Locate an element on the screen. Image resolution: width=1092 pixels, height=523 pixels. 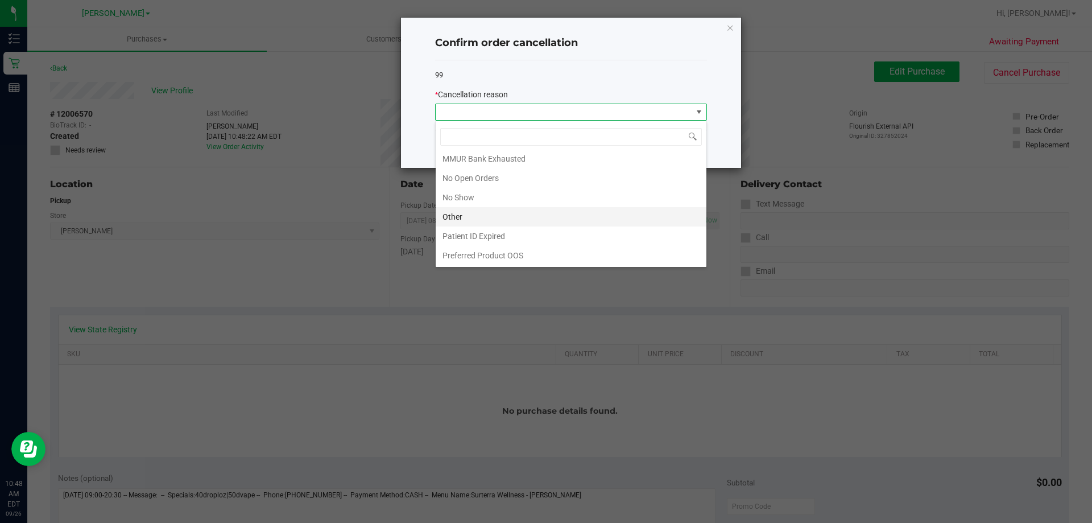
li: No Open Orders is located at coordinates (571, 178).